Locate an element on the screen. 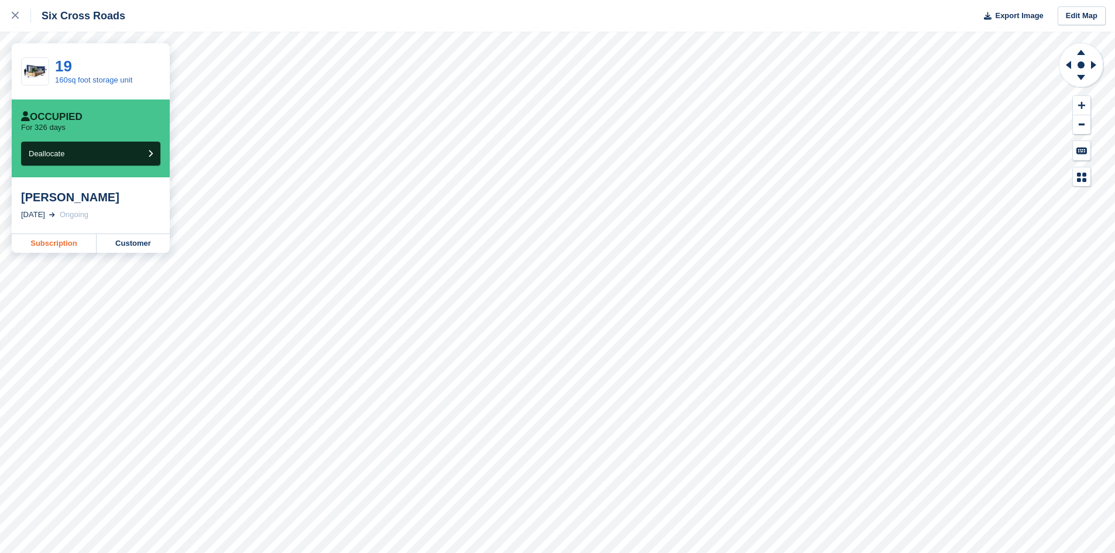 Image resolution: width=1115 pixels, height=553 pixels. button: Zoom Out is located at coordinates (1082, 125).